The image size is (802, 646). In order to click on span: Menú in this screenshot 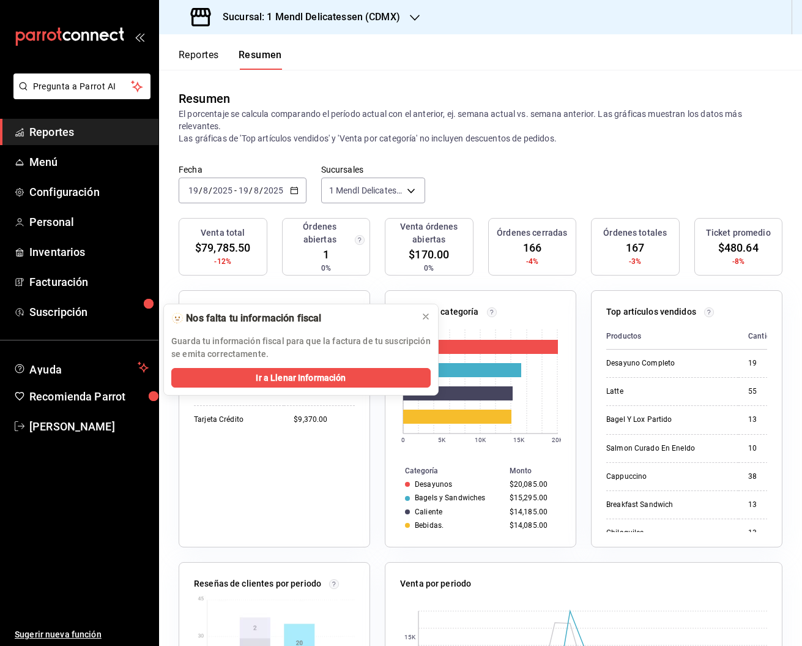, I will do `click(89, 162)`.